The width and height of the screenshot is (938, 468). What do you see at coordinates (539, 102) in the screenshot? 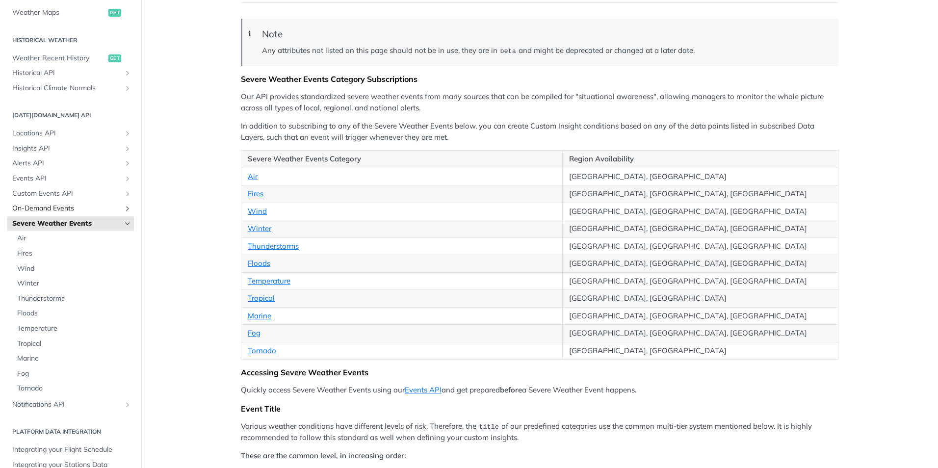
I see `p: Our API provides standardized severe weather events from many sources that can be compiled for "s...` at bounding box center [539, 102].